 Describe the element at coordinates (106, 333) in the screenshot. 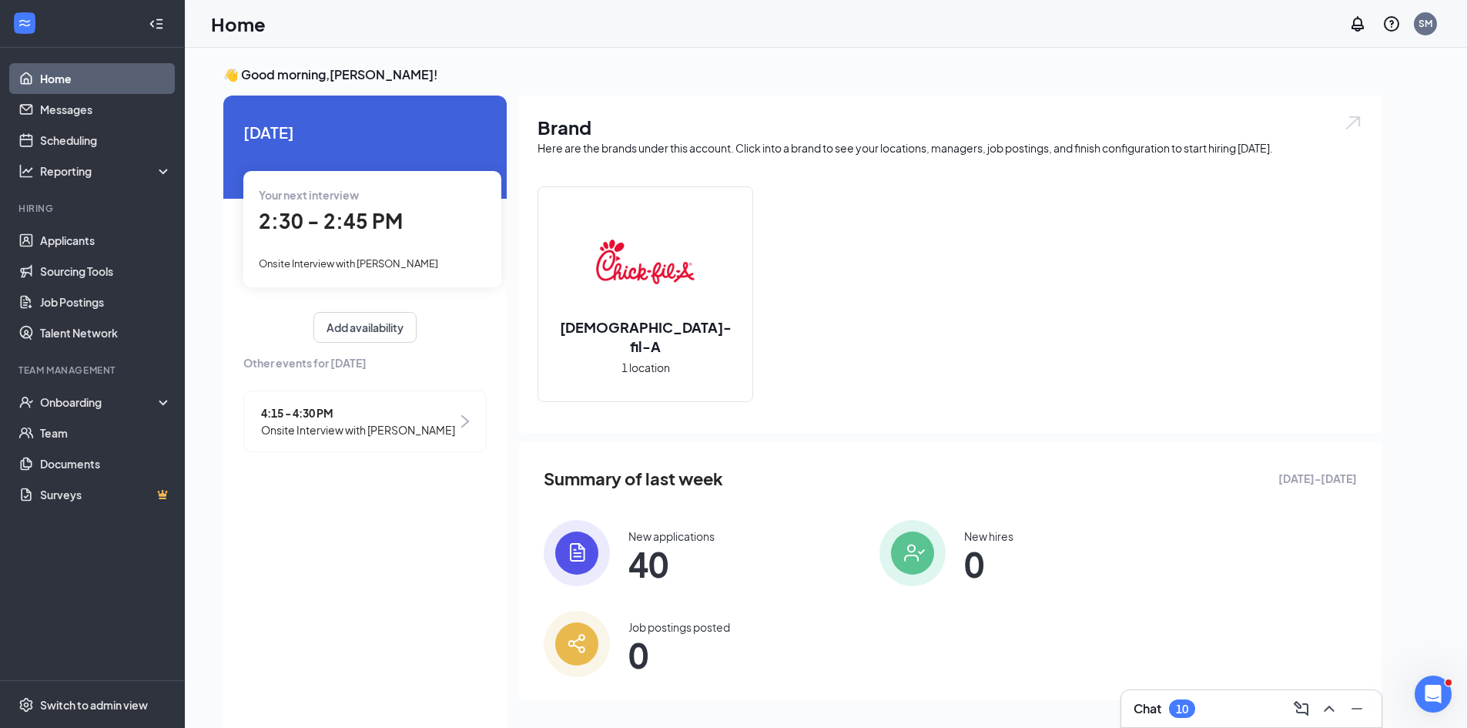

I see `a: Talent Network` at that location.